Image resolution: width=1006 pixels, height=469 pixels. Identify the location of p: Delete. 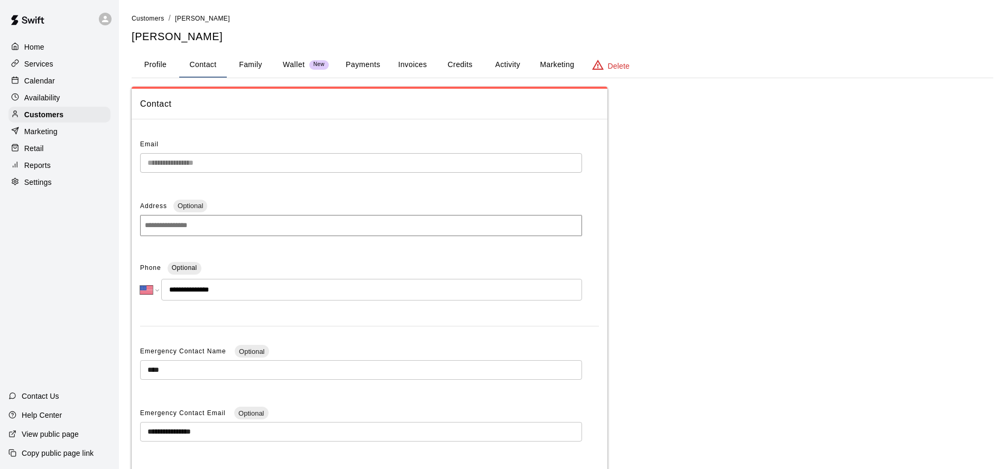
(619, 66).